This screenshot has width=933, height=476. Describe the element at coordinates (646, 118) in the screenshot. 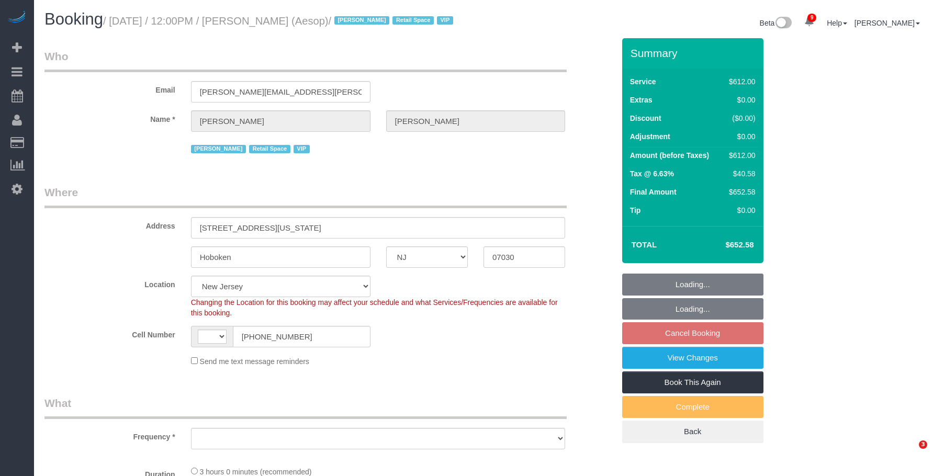

I see `label: Discount` at that location.